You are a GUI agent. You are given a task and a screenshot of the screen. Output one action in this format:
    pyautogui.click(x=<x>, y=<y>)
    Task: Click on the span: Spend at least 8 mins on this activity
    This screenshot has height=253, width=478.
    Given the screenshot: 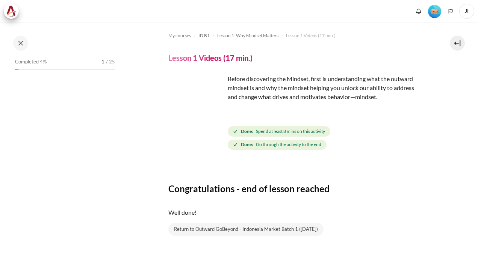 What is the action you would take?
    pyautogui.click(x=290, y=131)
    